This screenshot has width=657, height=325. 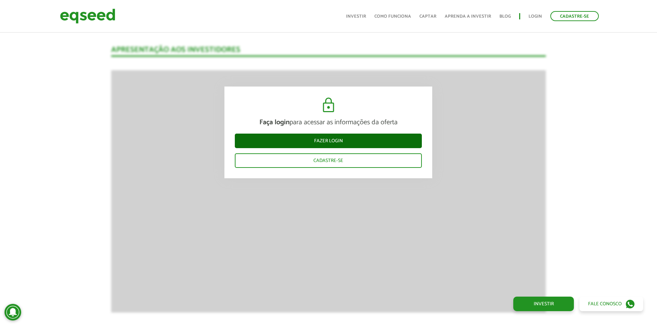 I want to click on a: Como funciona, so click(x=393, y=16).